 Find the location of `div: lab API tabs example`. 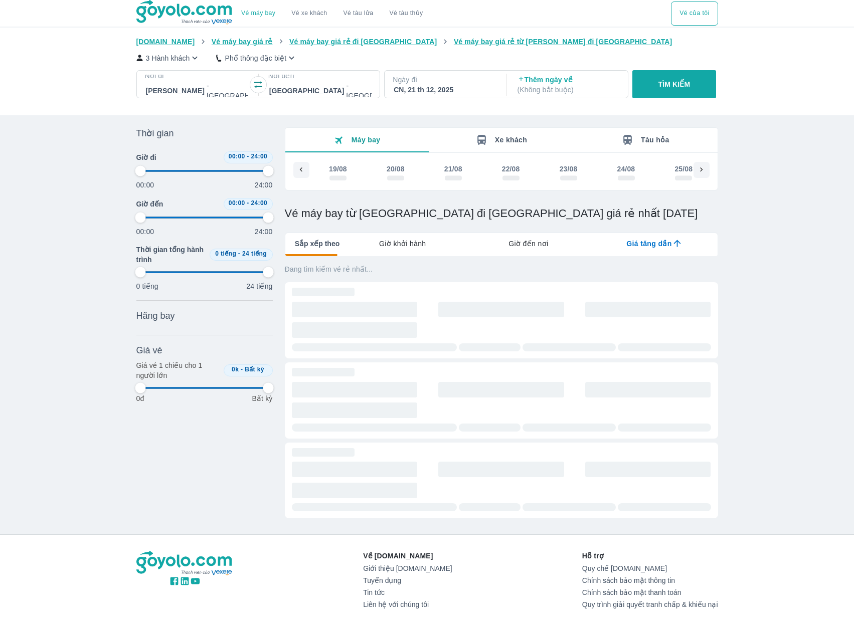

div: lab API tabs example is located at coordinates (528, 244).